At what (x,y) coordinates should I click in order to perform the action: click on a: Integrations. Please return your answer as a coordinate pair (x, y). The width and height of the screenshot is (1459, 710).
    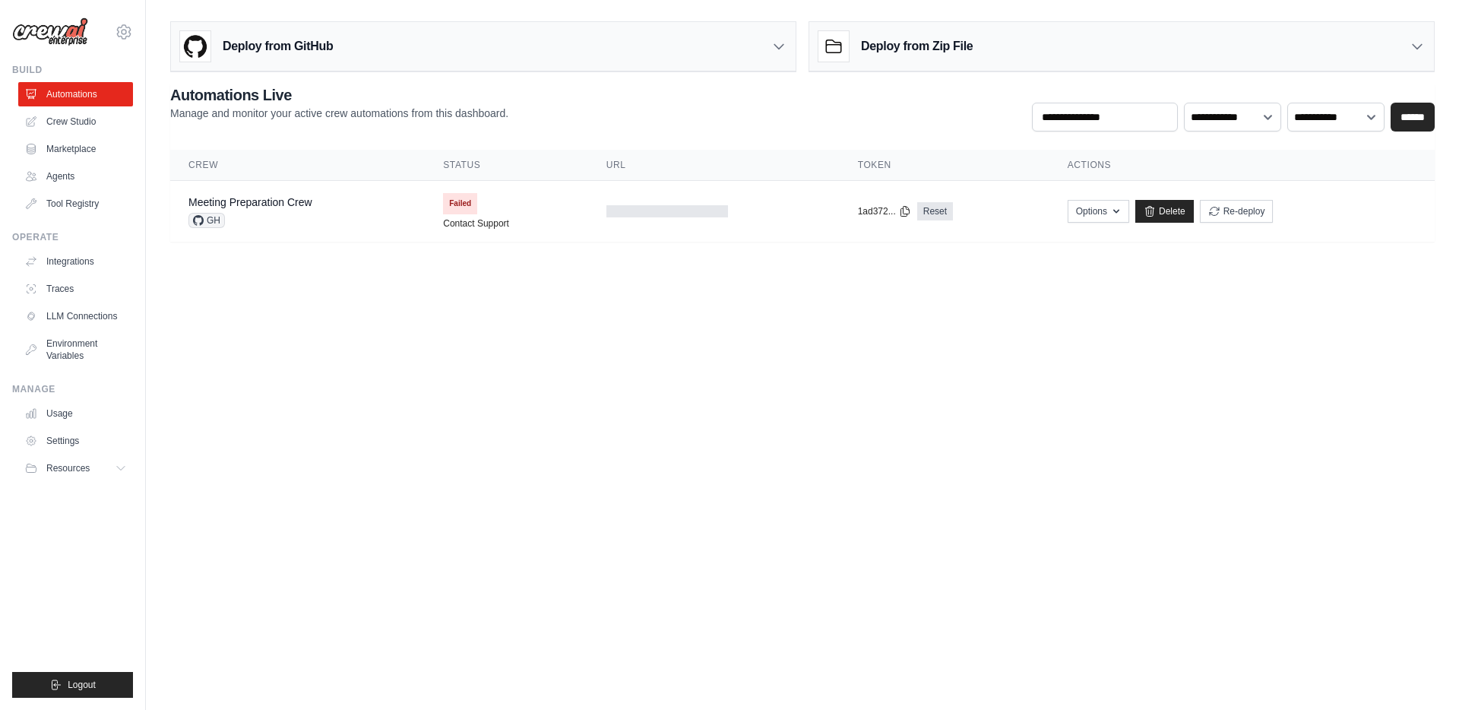
    Looking at the image, I should click on (75, 261).